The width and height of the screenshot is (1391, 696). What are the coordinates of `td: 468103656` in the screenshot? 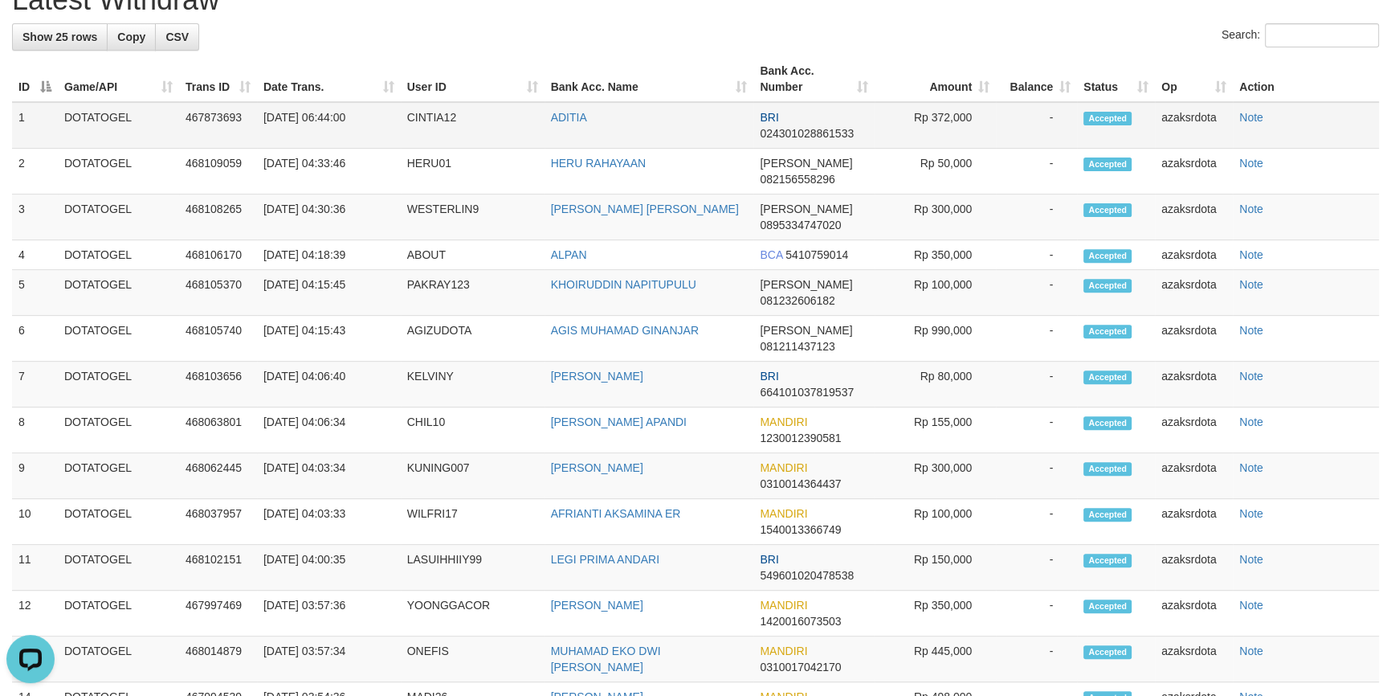 It's located at (218, 384).